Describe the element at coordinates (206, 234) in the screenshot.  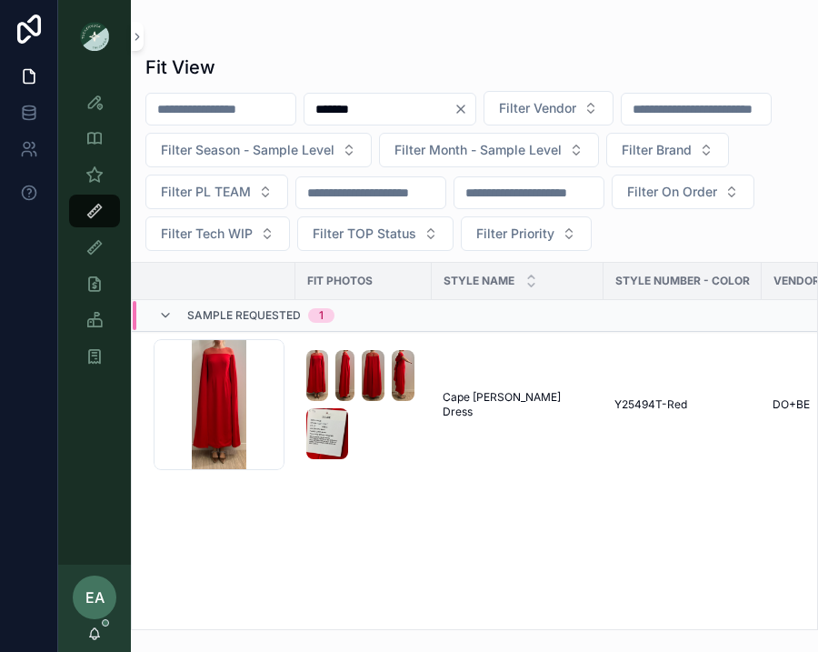
I see `span: Filter Tech WIP` at that location.